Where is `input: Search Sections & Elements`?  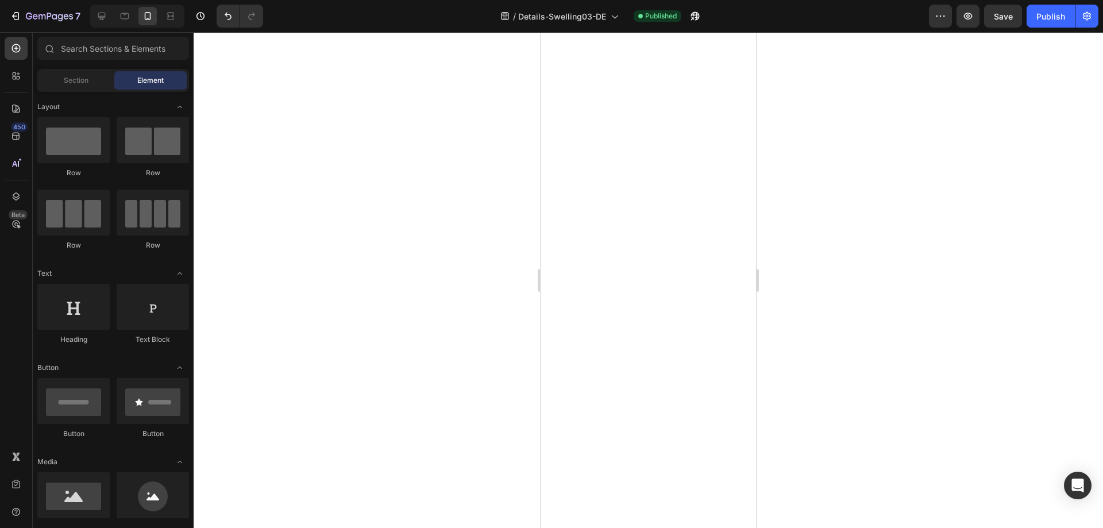 input: Search Sections & Elements is located at coordinates (113, 48).